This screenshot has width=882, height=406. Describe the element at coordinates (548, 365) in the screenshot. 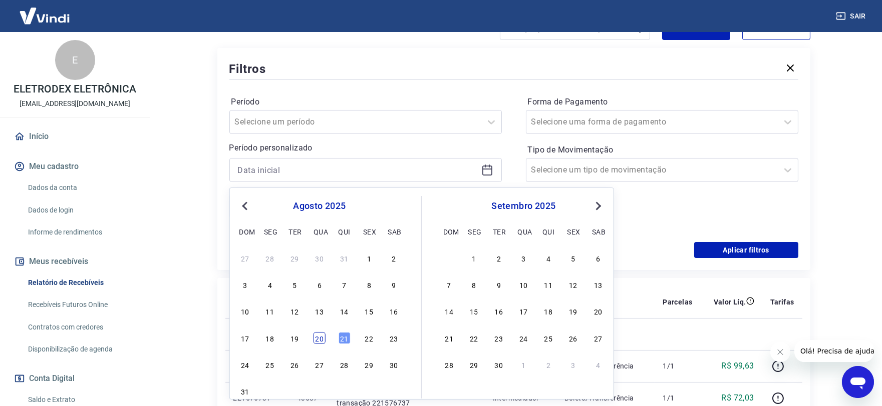

I see `div: Choose quinta-feira, 2 de outubro de 2025` at that location.